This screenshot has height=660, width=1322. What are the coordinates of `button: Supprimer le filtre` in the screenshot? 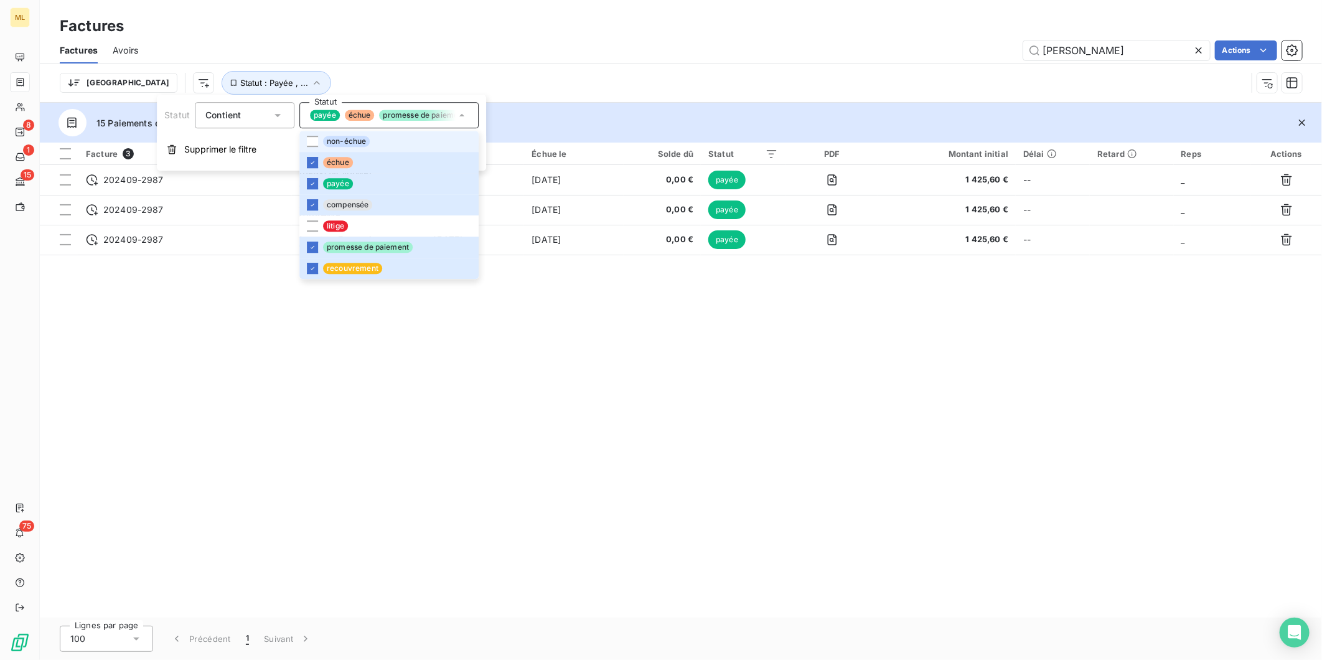 It's located at (321, 149).